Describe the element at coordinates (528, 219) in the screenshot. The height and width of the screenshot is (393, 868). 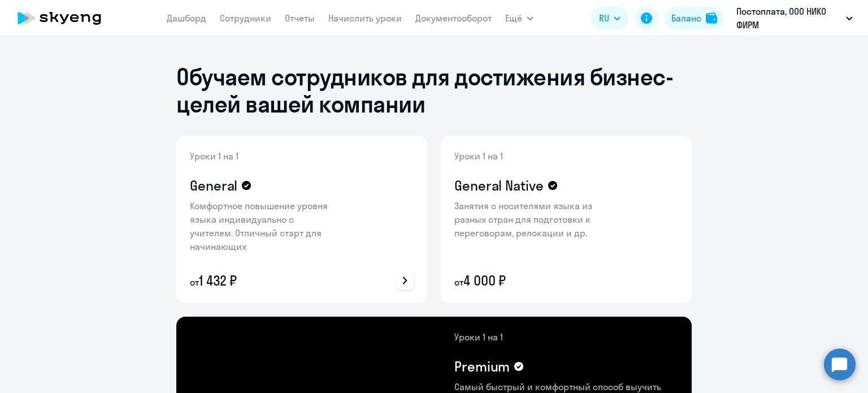
I see `p: Занятия с носителями языка из разных стран для подготовки к переговорам, релокации и др.` at that location.